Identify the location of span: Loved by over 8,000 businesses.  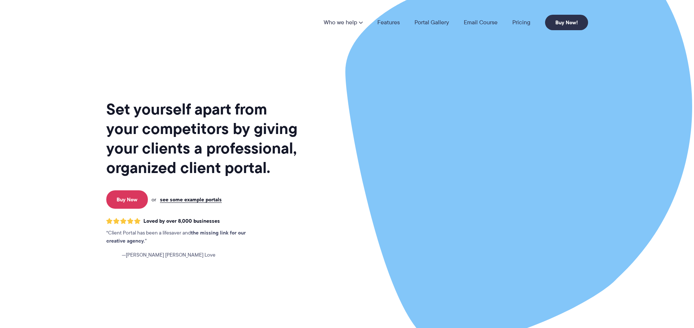
(182, 221).